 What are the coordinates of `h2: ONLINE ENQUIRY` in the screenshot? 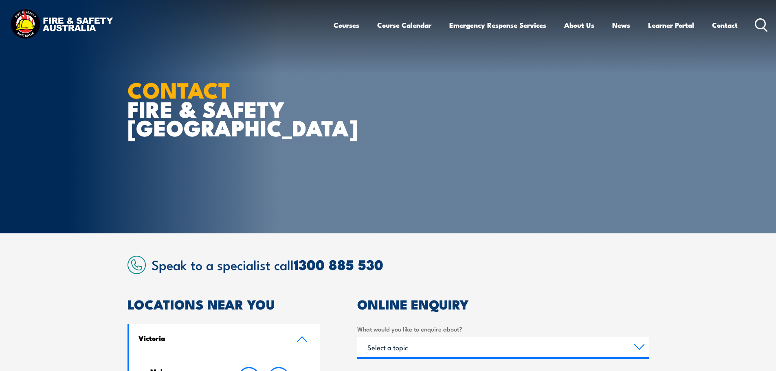 It's located at (503, 304).